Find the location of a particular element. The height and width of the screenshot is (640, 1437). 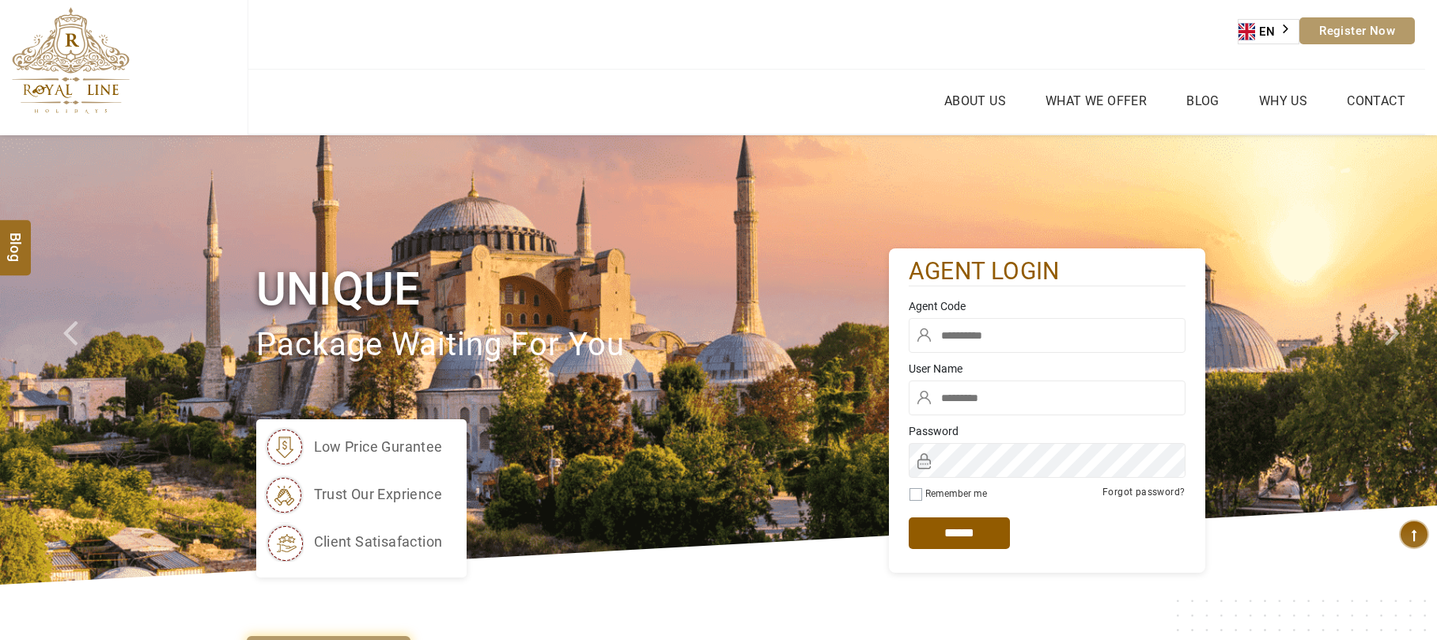

label: Remember me is located at coordinates (956, 494).